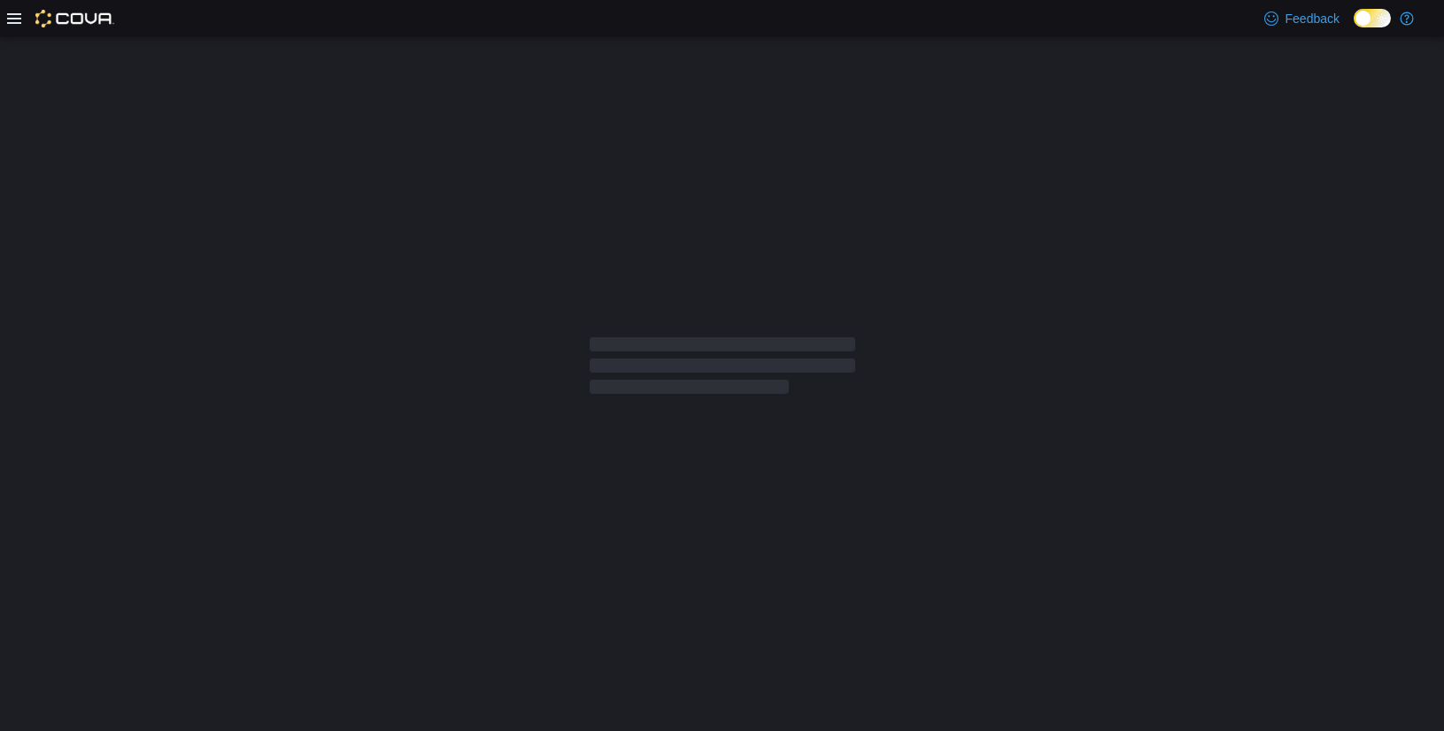 The image size is (1444, 731). Describe the element at coordinates (1312, 19) in the screenshot. I see `span: Feedback` at that location.